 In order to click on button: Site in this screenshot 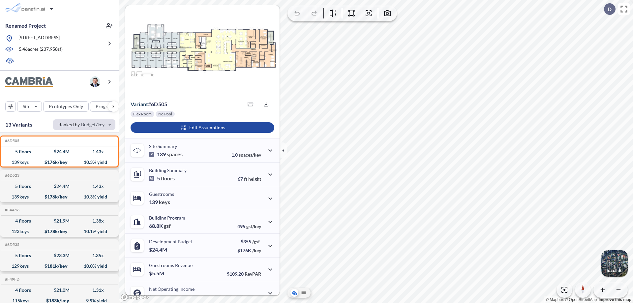, I will do `click(29, 106)`.